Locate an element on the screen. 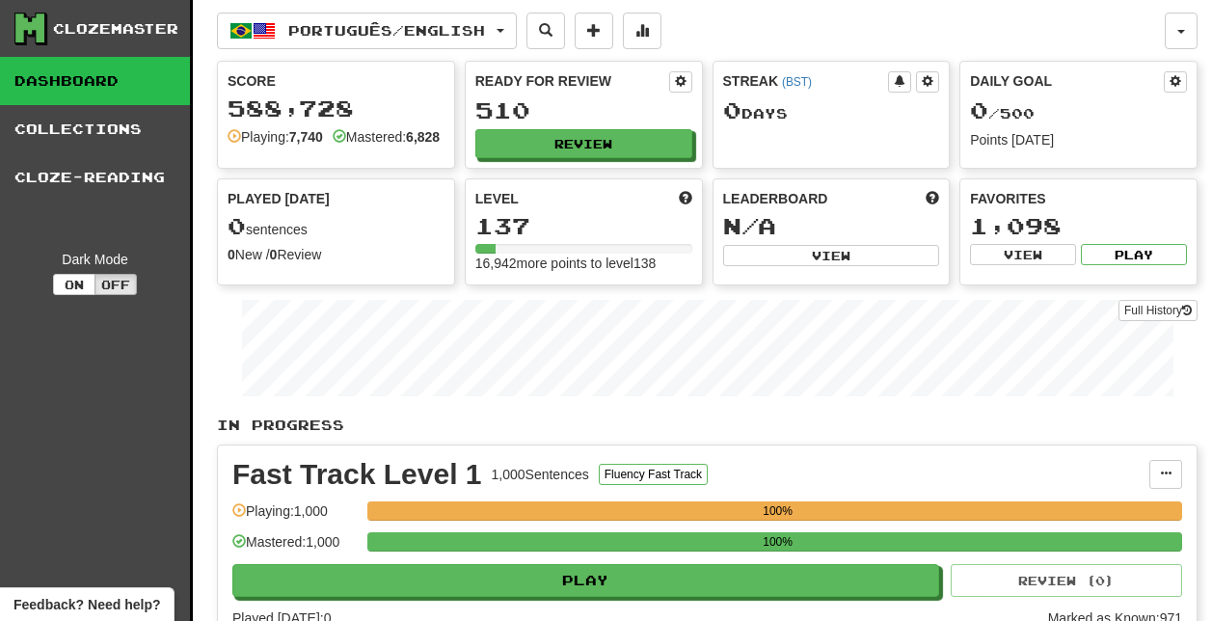  div: Mastered: is located at coordinates (386, 137).